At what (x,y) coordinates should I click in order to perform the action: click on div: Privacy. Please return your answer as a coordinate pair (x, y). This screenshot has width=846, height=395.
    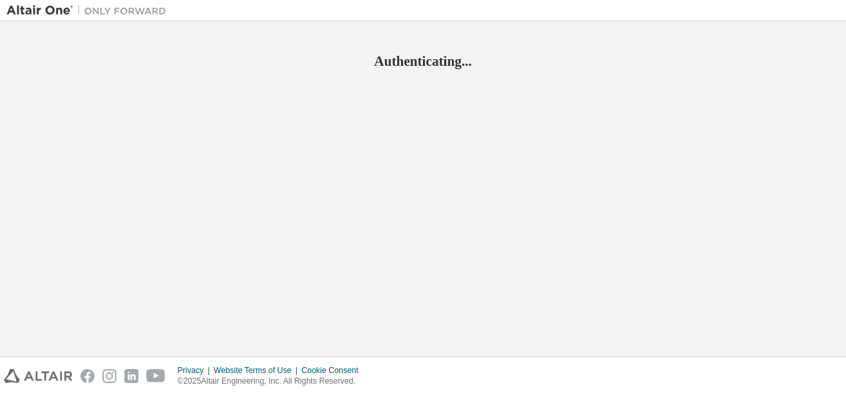
    Looking at the image, I should click on (196, 371).